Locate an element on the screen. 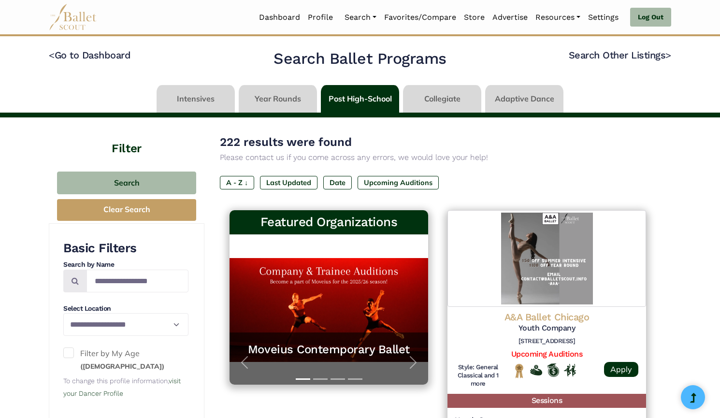  button: Clear Search is located at coordinates (127, 210).